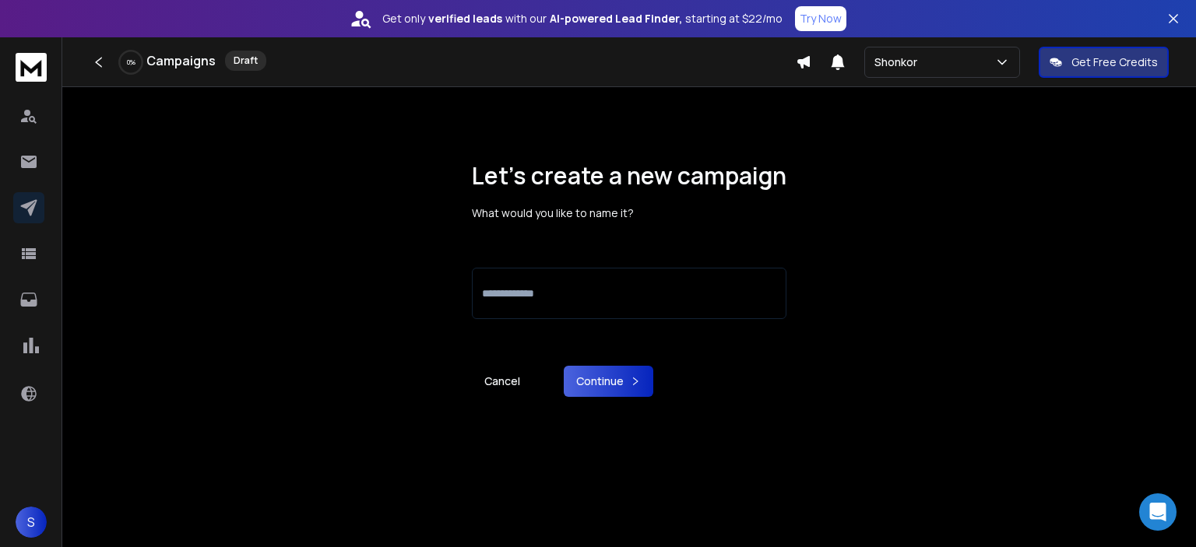  What do you see at coordinates (821, 19) in the screenshot?
I see `button: Try Now` at bounding box center [821, 19].